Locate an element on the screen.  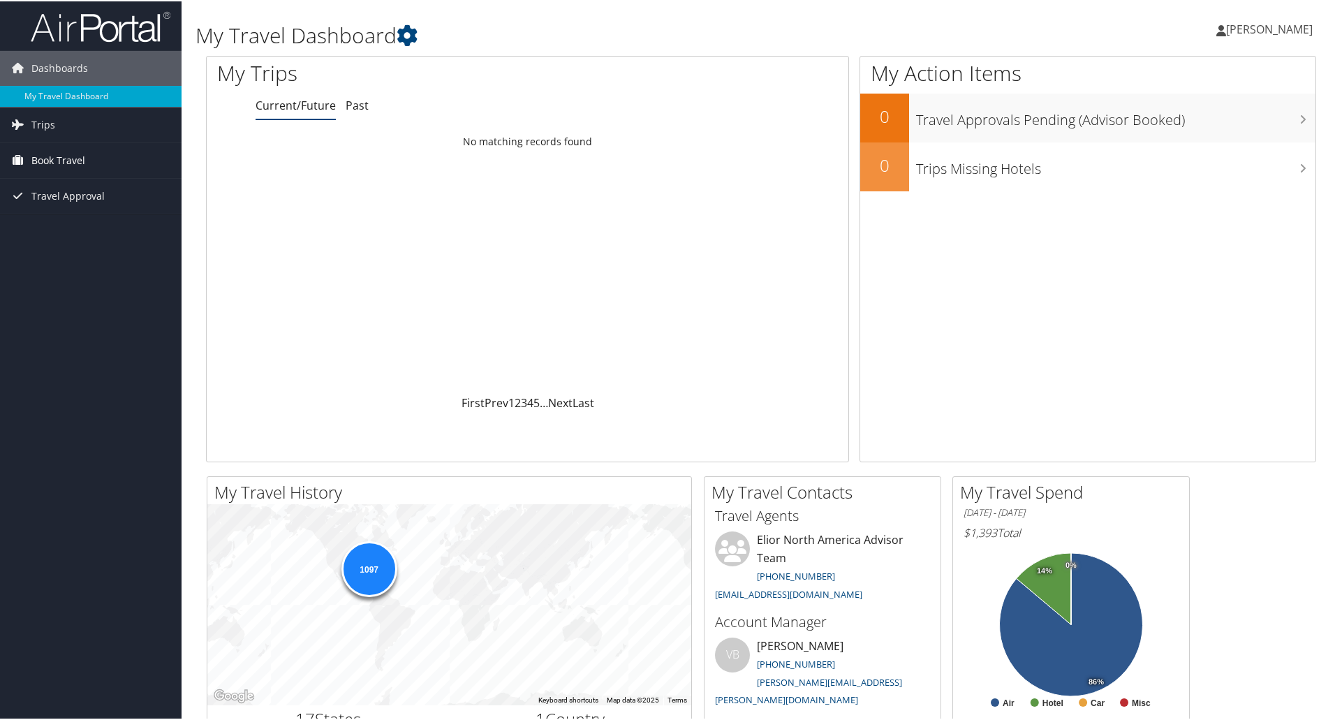
text: Hotel is located at coordinates (1053, 702).